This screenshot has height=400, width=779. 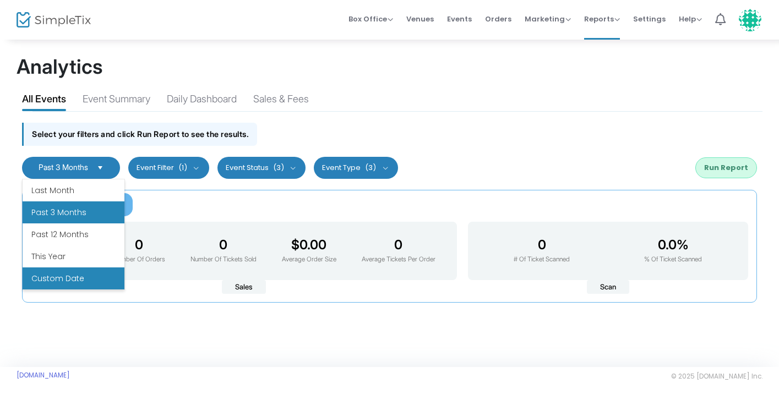 What do you see at coordinates (608, 287) in the screenshot?
I see `span: Scan` at bounding box center [608, 287].